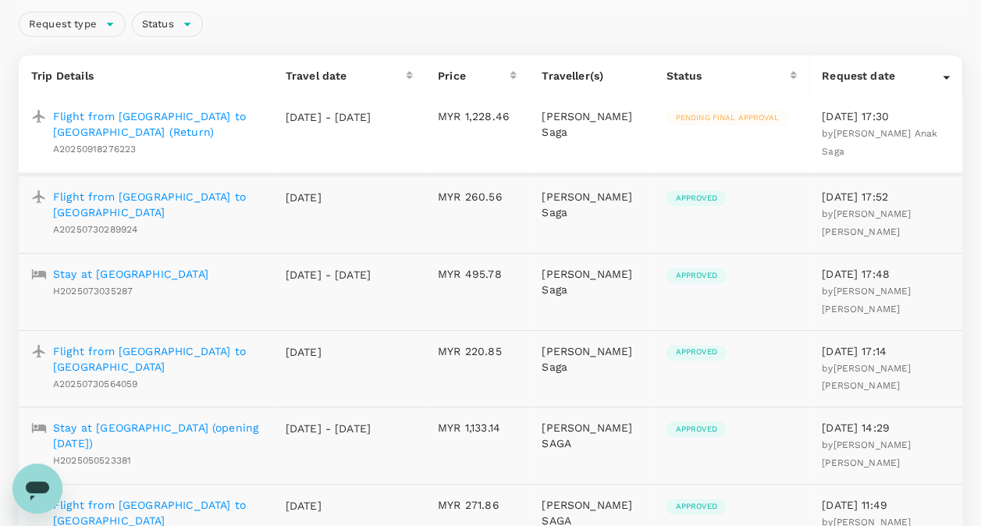 Image resolution: width=981 pixels, height=526 pixels. Describe the element at coordinates (477, 505) in the screenshot. I see `p: MYR 271.86` at that location.